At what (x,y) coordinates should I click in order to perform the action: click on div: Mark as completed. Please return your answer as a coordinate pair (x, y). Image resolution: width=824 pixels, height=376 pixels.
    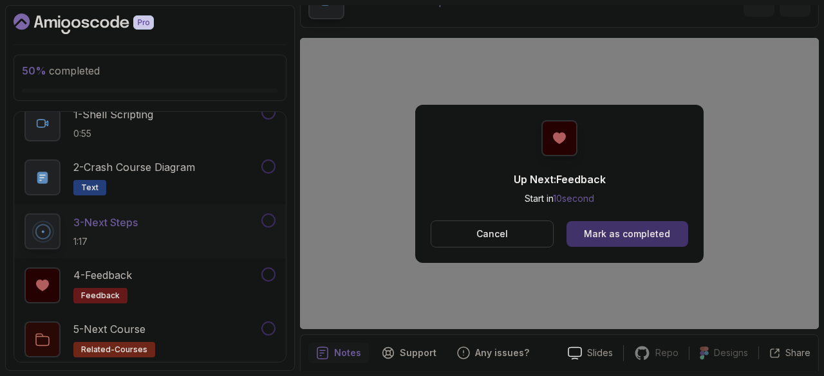
    Looking at the image, I should click on (627, 234).